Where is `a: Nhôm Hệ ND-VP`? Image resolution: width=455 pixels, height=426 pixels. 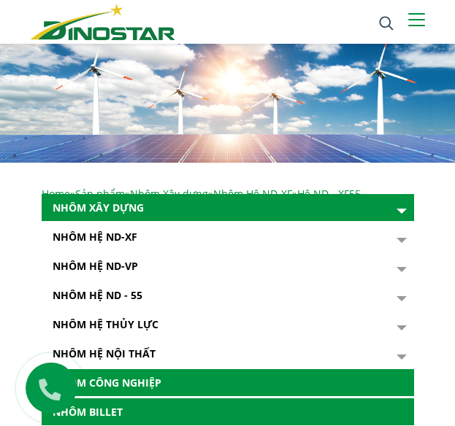
a: Nhôm Hệ ND-VP is located at coordinates (228, 266).